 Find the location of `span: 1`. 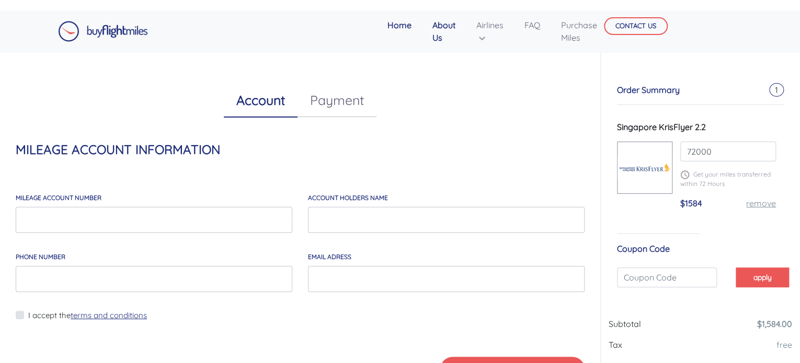

span: 1 is located at coordinates (776, 90).